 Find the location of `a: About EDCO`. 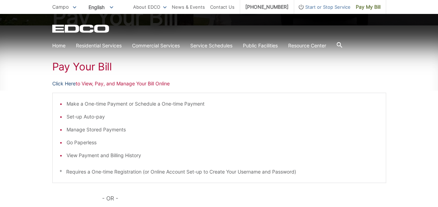

a: About EDCO is located at coordinates (150, 7).